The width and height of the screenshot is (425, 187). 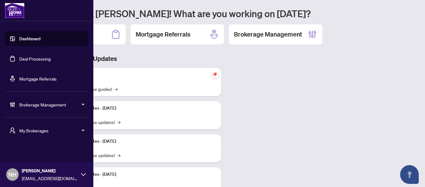 What do you see at coordinates (38, 78) in the screenshot?
I see `a: Mortgage Referrals` at bounding box center [38, 78].